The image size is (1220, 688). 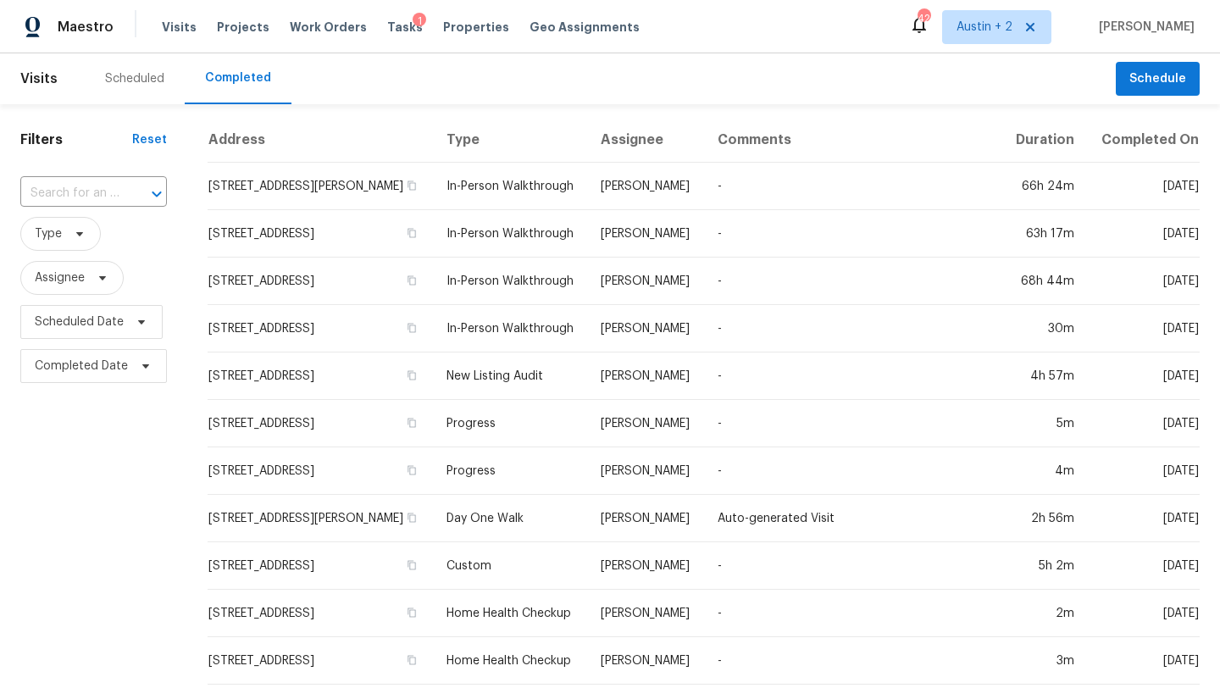 I want to click on td: 5h 2m, so click(x=1044, y=566).